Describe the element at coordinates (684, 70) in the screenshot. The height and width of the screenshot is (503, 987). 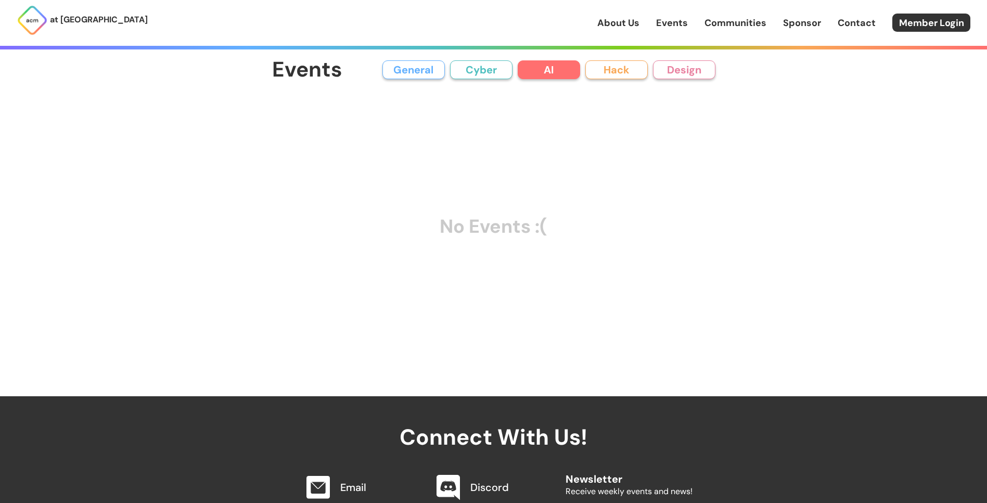
I see `button: Design` at that location.